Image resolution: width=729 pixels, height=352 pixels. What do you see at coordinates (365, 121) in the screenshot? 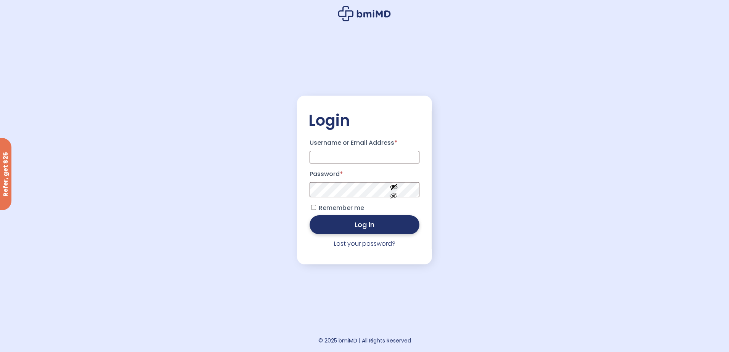
I see `h2: Login` at bounding box center [365, 121].